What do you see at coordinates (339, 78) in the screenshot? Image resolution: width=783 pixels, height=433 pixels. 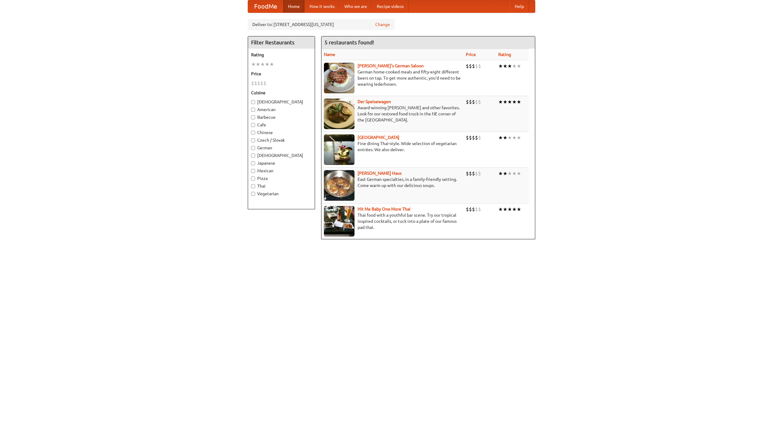 I see `img: esthers.jpg` at bounding box center [339, 78].